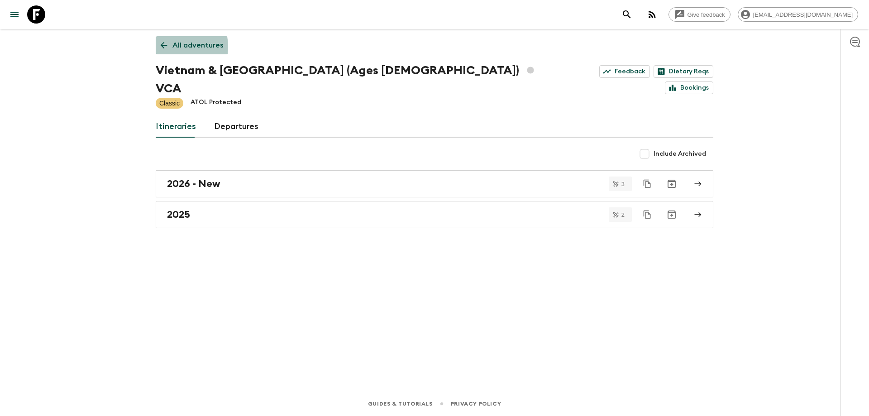  Describe the element at coordinates (689, 88) in the screenshot. I see `a: Bookings` at that location.